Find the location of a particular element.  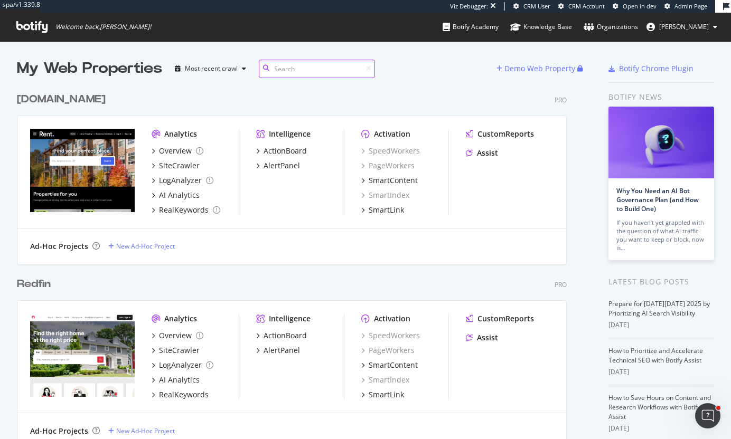

a: SmartLink is located at coordinates (382, 210).